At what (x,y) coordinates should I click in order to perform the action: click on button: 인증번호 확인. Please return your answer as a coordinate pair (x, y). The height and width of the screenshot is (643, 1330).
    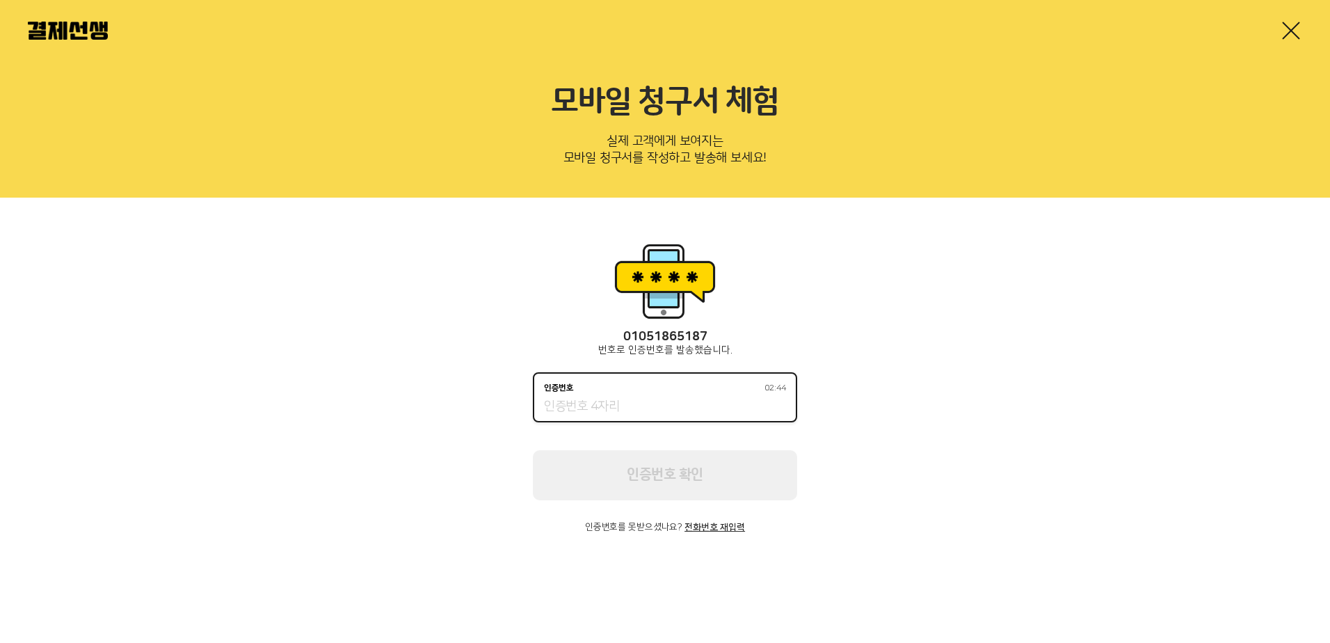
    Looking at the image, I should click on (665, 475).